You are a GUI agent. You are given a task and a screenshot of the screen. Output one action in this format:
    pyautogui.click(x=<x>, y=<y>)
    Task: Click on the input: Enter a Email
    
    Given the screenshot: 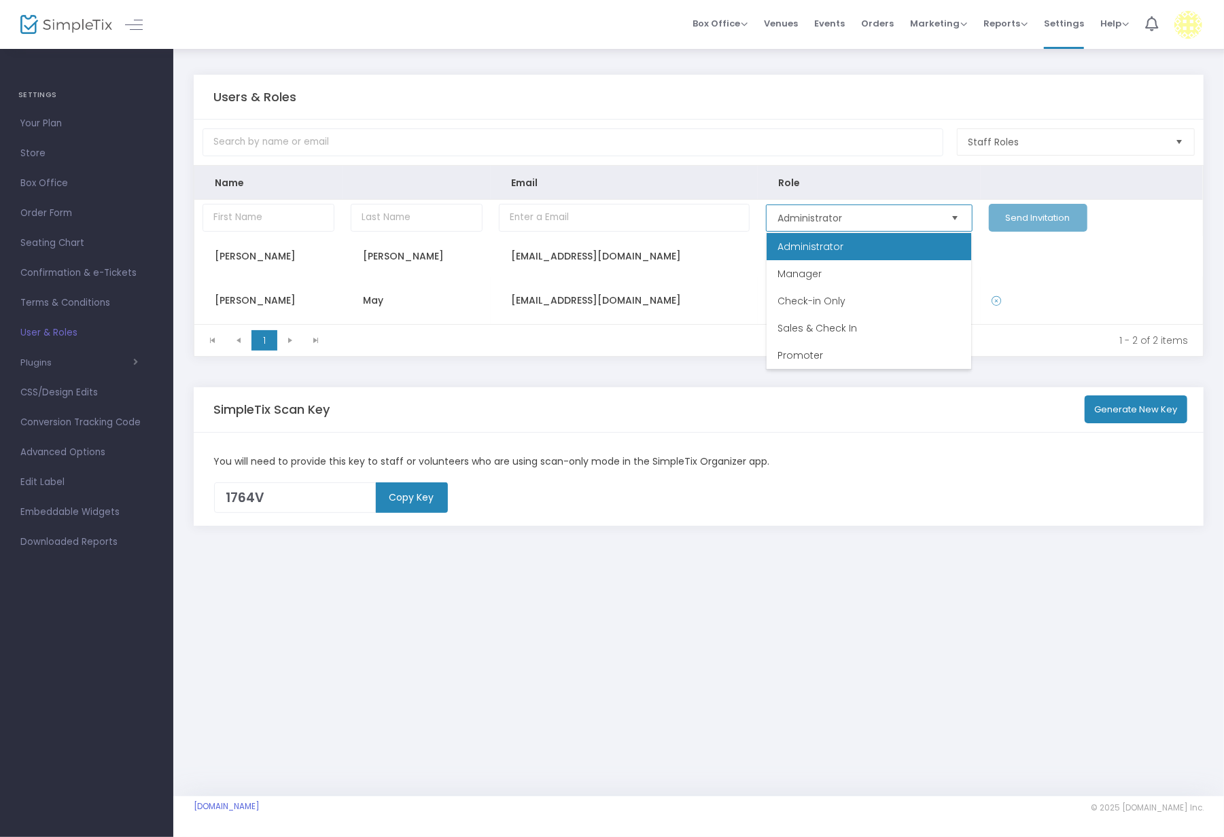 What is the action you would take?
    pyautogui.click(x=624, y=218)
    